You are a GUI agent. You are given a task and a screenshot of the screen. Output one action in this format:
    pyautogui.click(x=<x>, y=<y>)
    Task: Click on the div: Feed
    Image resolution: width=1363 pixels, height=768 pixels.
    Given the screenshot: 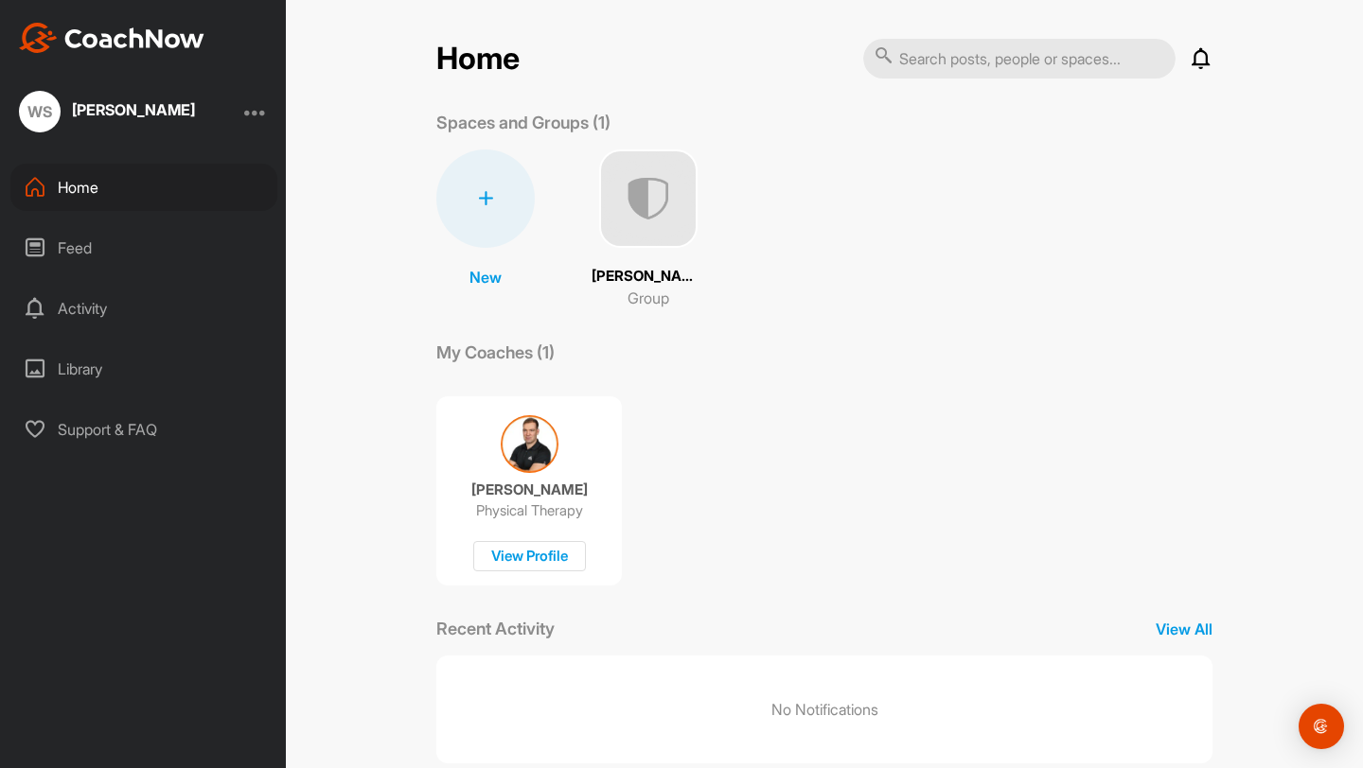 What is the action you would take?
    pyautogui.click(x=144, y=248)
    